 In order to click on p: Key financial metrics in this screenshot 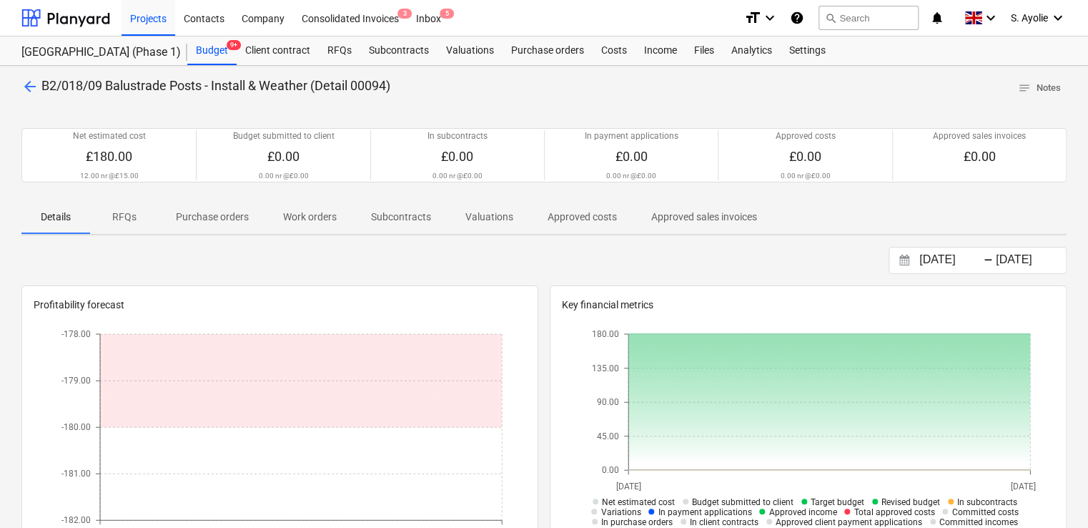, I will do `click(808, 305)`.